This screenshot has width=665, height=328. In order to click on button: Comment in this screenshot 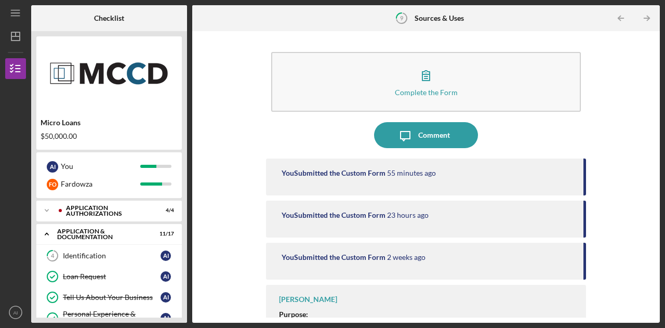, I will do `click(426, 135)`.